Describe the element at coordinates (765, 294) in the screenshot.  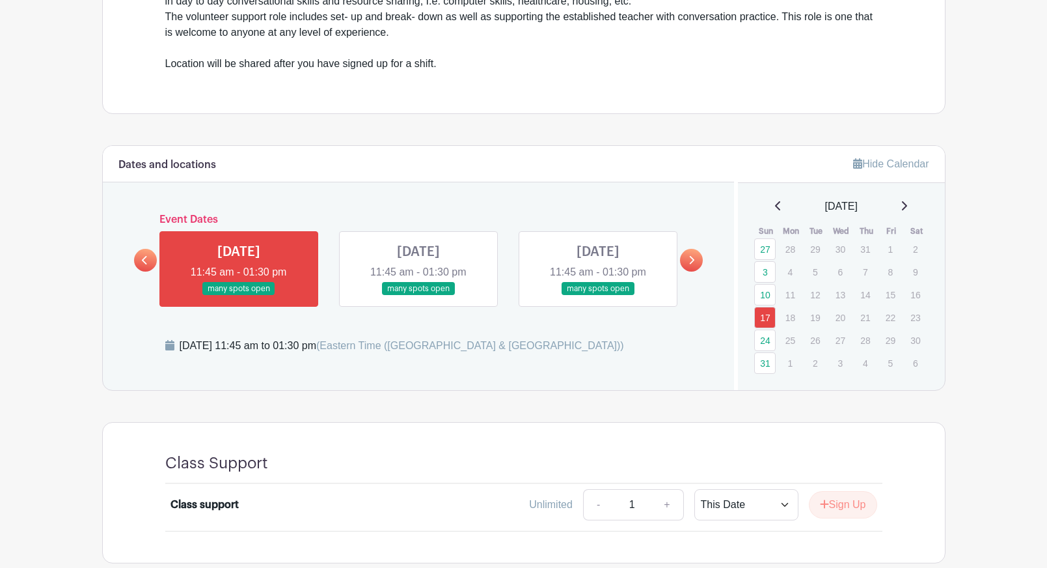
I see `a: 10` at that location.